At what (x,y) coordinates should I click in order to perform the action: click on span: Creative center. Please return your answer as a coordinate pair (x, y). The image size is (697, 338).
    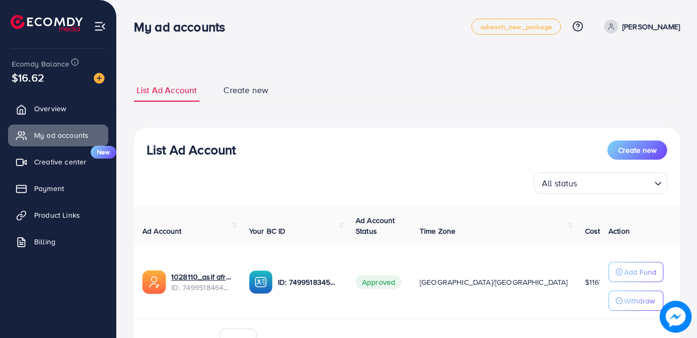
    Looking at the image, I should click on (60, 162).